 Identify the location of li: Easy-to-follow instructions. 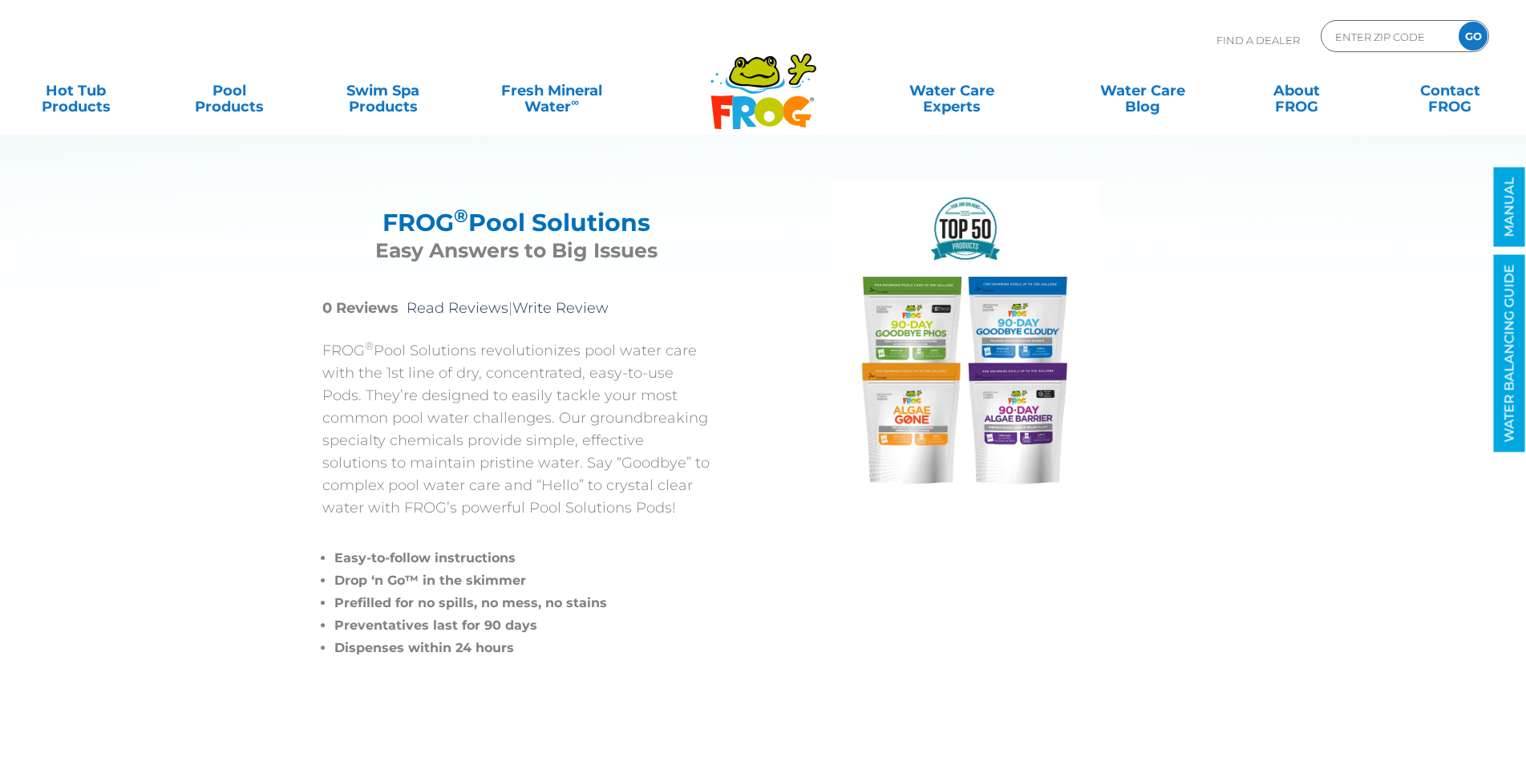
(523, 558).